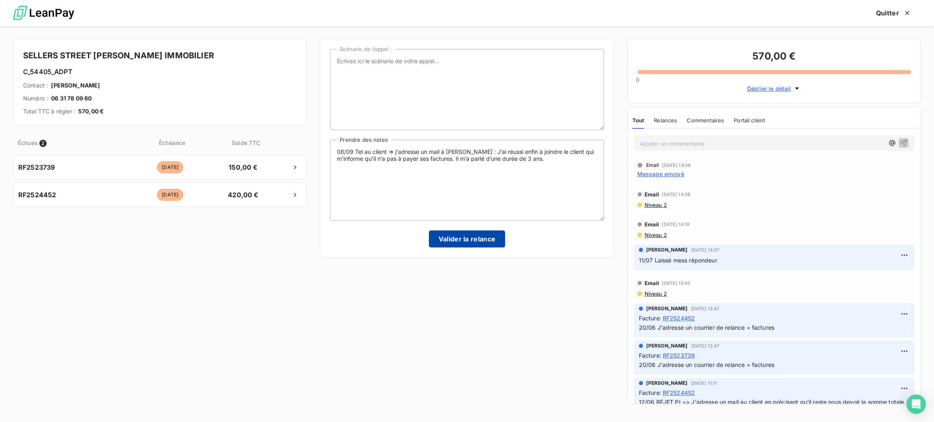 The height and width of the screenshot is (422, 934). I want to click on span: Solde TTC, so click(246, 143).